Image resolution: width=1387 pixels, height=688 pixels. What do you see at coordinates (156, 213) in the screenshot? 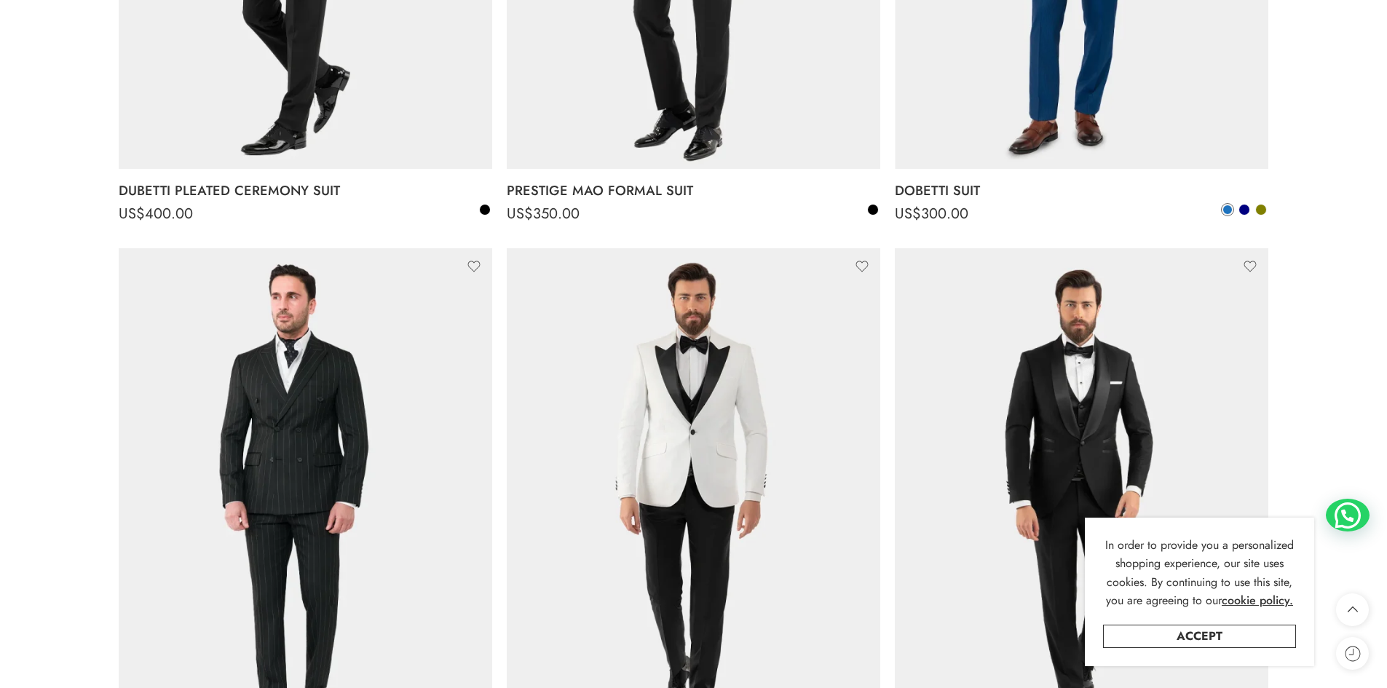
I see `bdi: 400.00` at bounding box center [156, 213].